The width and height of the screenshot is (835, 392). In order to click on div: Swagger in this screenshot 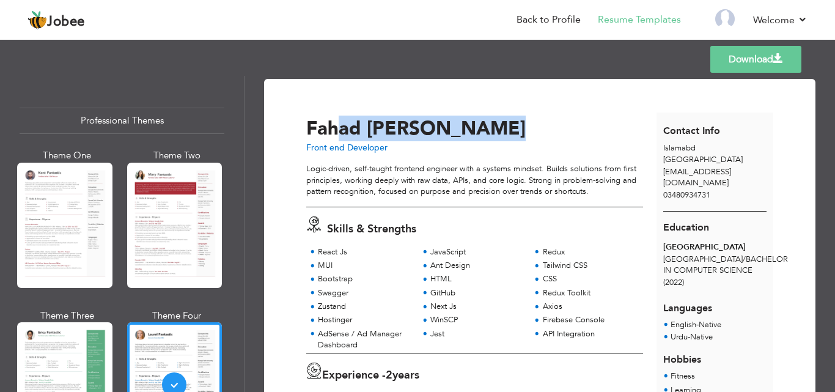, I will do `click(364, 293)`.